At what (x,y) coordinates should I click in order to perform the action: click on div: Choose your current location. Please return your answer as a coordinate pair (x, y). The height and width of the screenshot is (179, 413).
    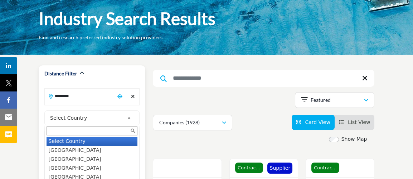
    Looking at the image, I should click on (119, 97).